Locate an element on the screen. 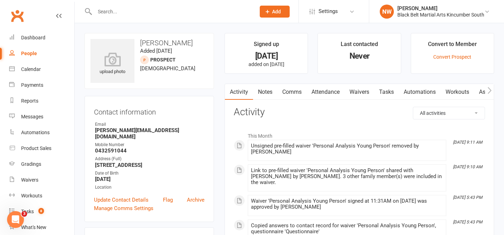  a: Messages is located at coordinates (42, 117).